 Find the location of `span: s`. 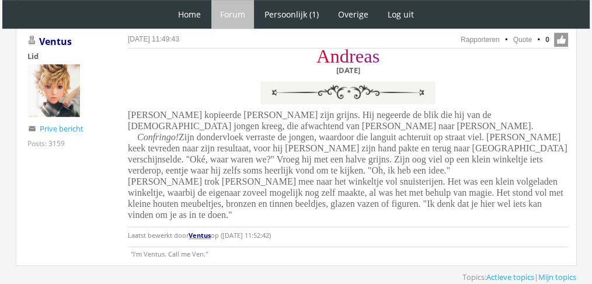

span: s is located at coordinates (376, 56).